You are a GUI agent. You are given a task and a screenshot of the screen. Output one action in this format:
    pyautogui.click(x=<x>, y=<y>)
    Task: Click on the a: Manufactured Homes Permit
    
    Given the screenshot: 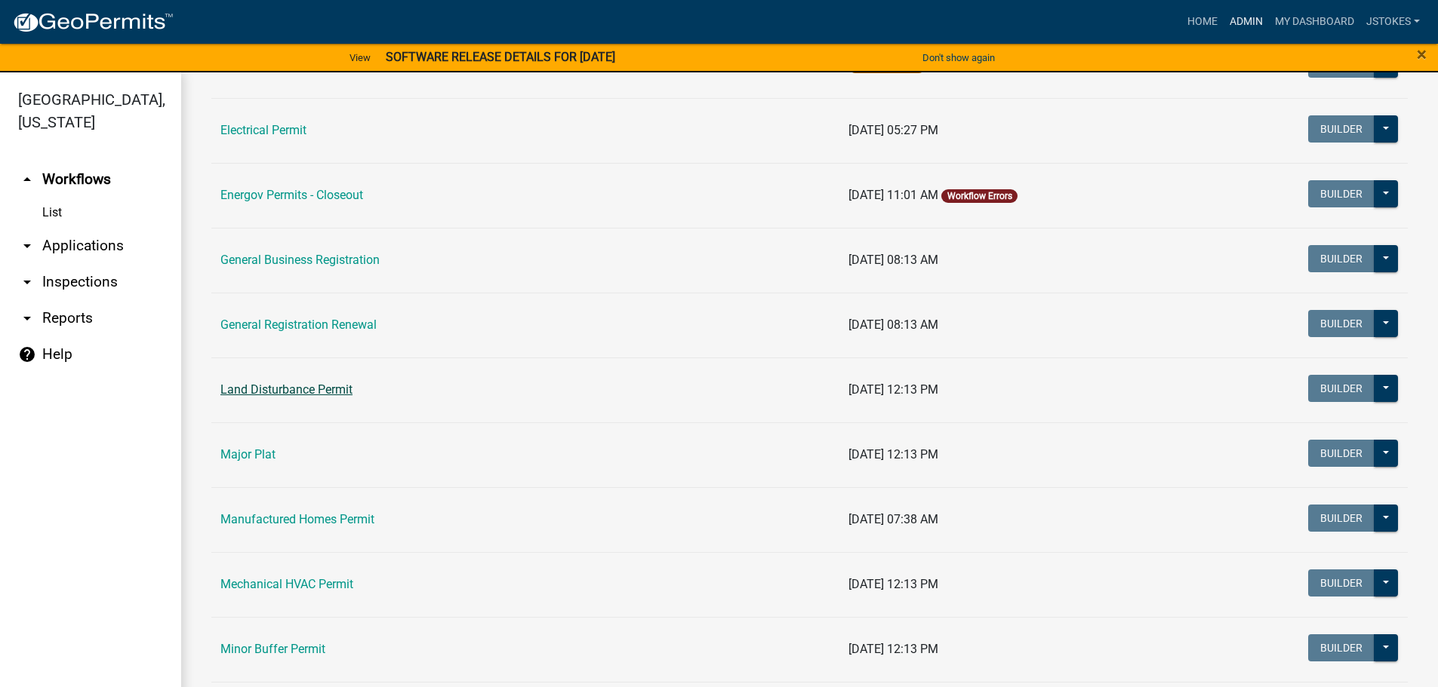 What is the action you would take?
    pyautogui.click(x=297, y=519)
    